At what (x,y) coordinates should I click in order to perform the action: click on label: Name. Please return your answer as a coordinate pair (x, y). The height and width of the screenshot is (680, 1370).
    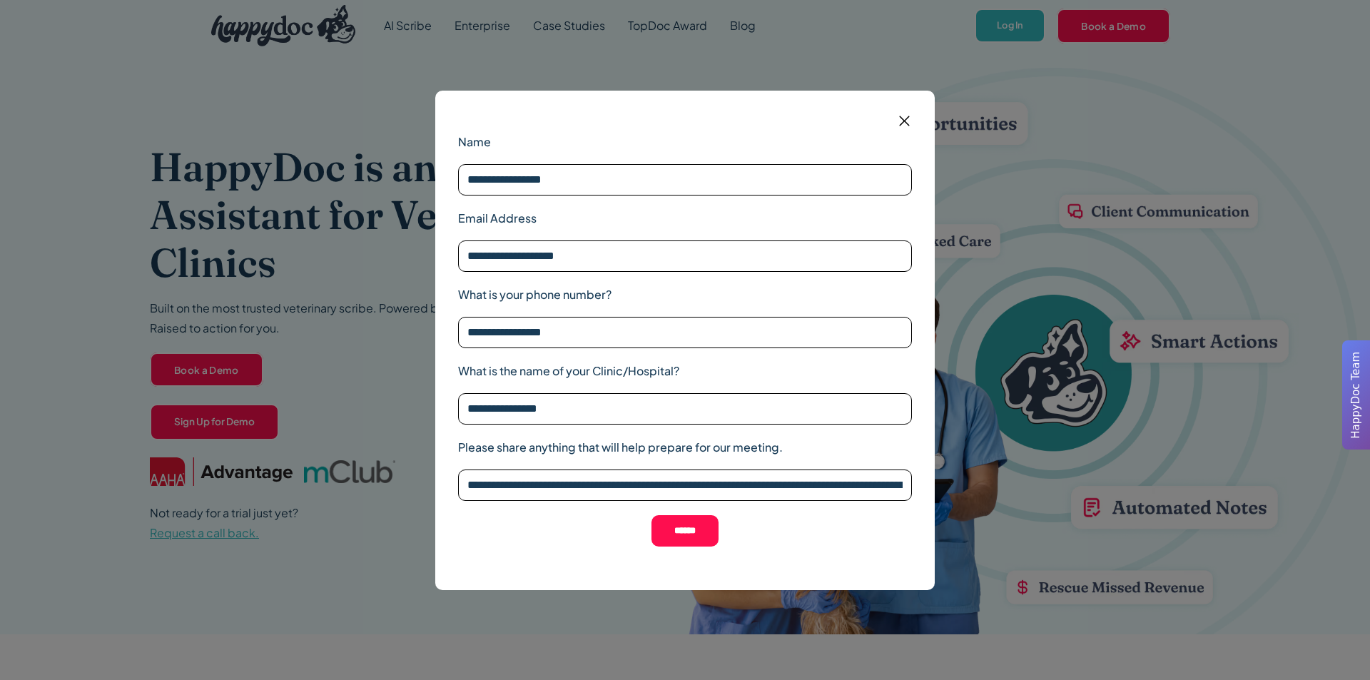
    Looking at the image, I should click on (685, 142).